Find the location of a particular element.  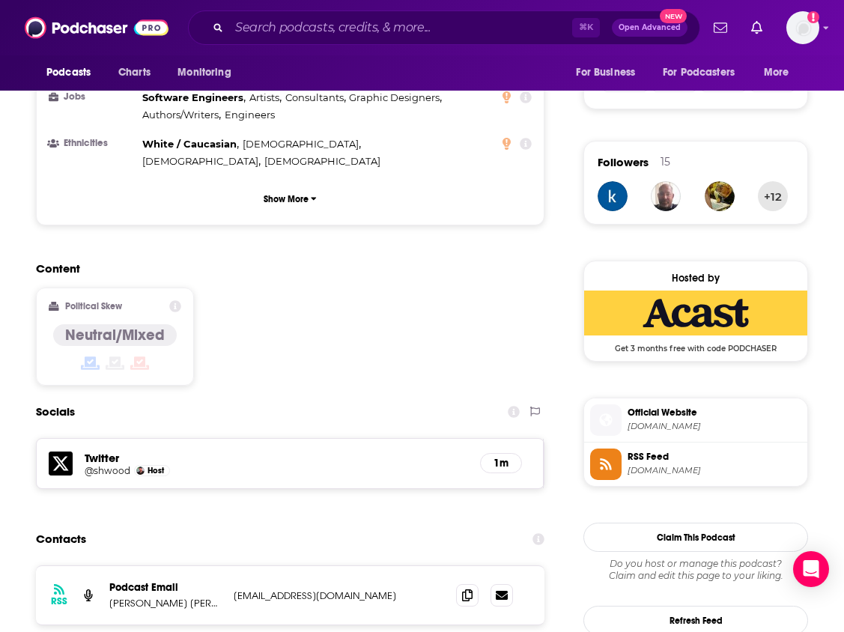

span: Consultants is located at coordinates (314, 97).